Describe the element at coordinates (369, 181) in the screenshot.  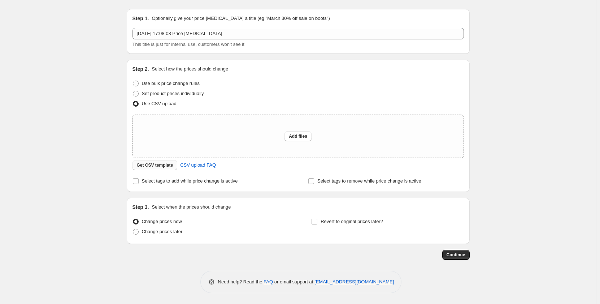
I see `span: Select tags to remove while price change is active` at that location.